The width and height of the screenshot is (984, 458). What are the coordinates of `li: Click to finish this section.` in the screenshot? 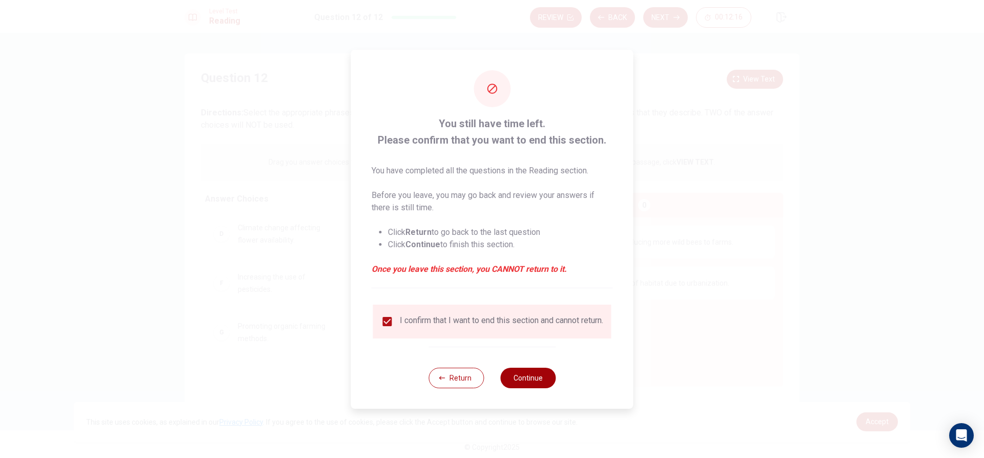 It's located at (500, 245).